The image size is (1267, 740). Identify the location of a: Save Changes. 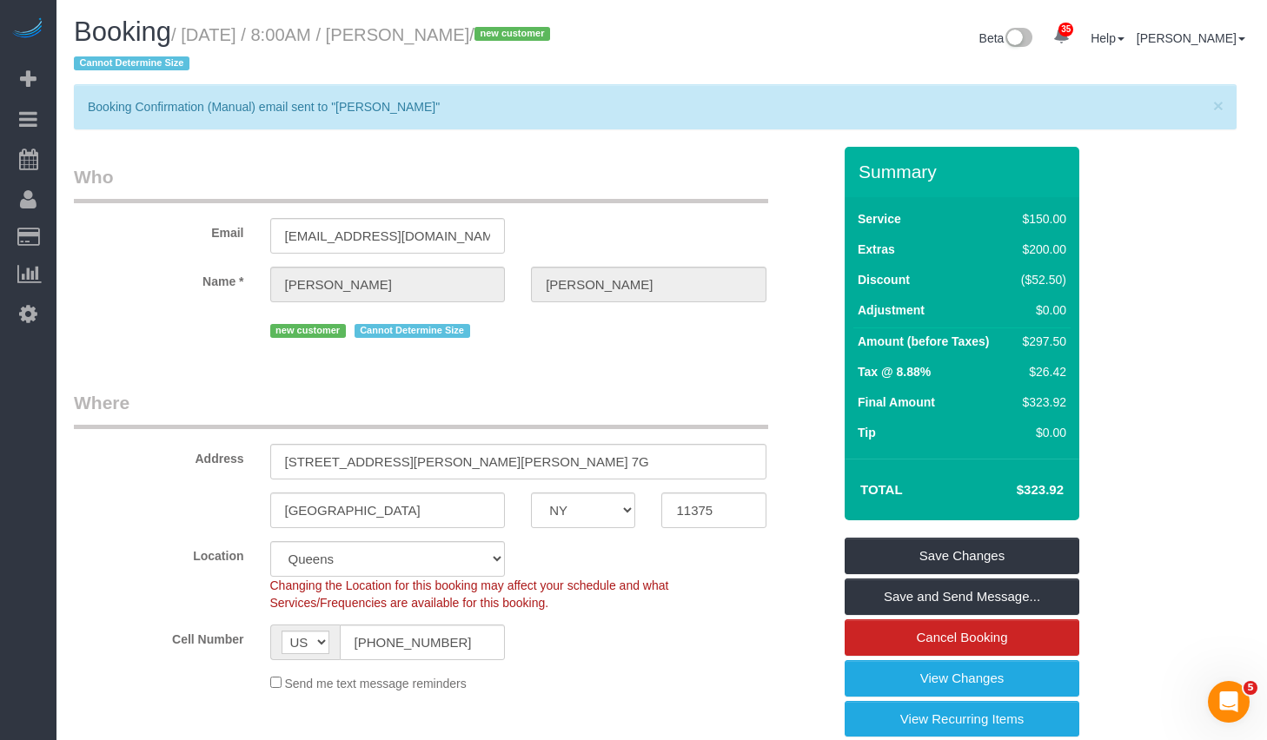
(962, 556).